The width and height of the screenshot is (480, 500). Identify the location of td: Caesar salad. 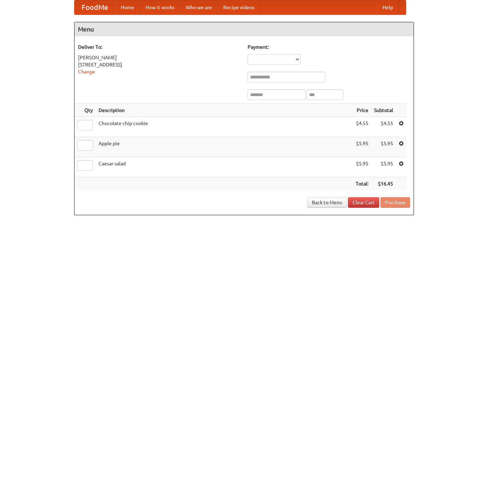
(224, 167).